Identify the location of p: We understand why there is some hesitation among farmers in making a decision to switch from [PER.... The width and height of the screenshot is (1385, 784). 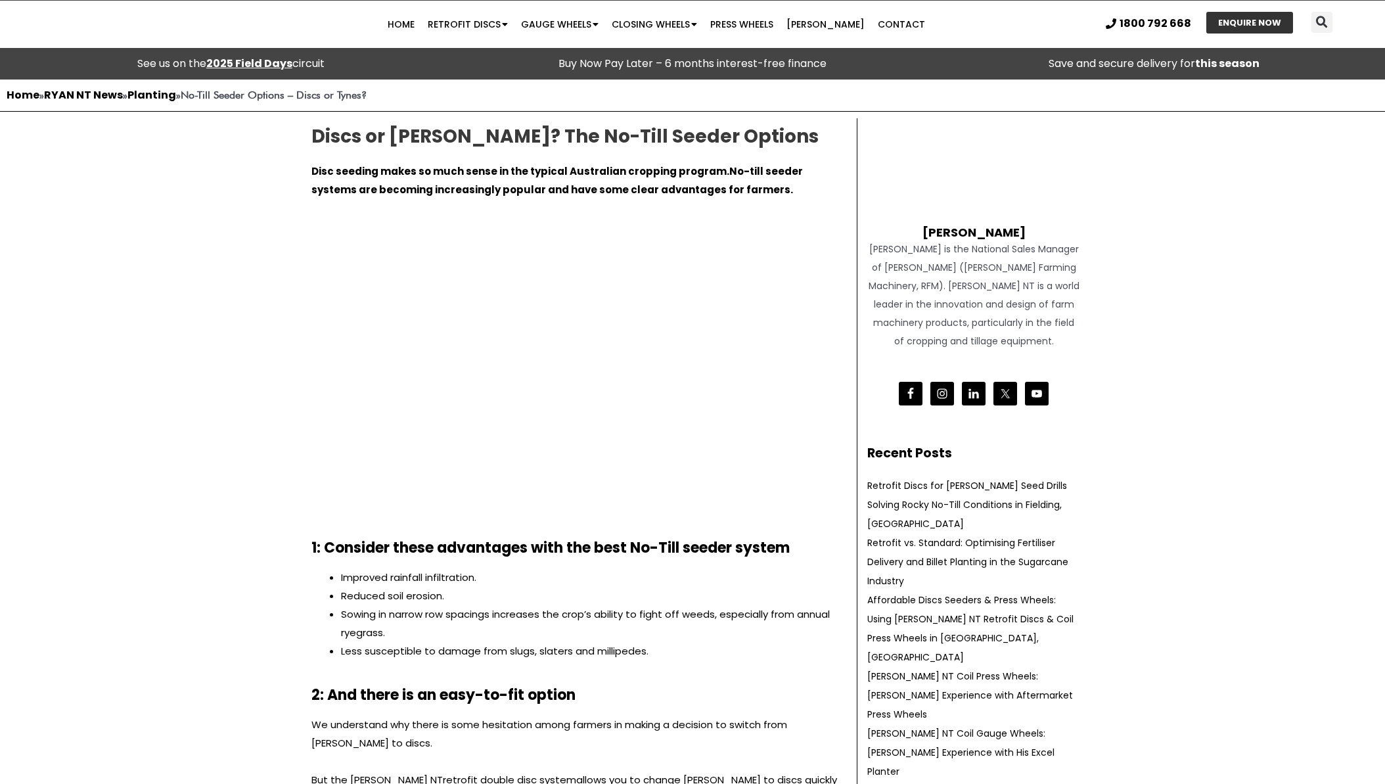
(574, 734).